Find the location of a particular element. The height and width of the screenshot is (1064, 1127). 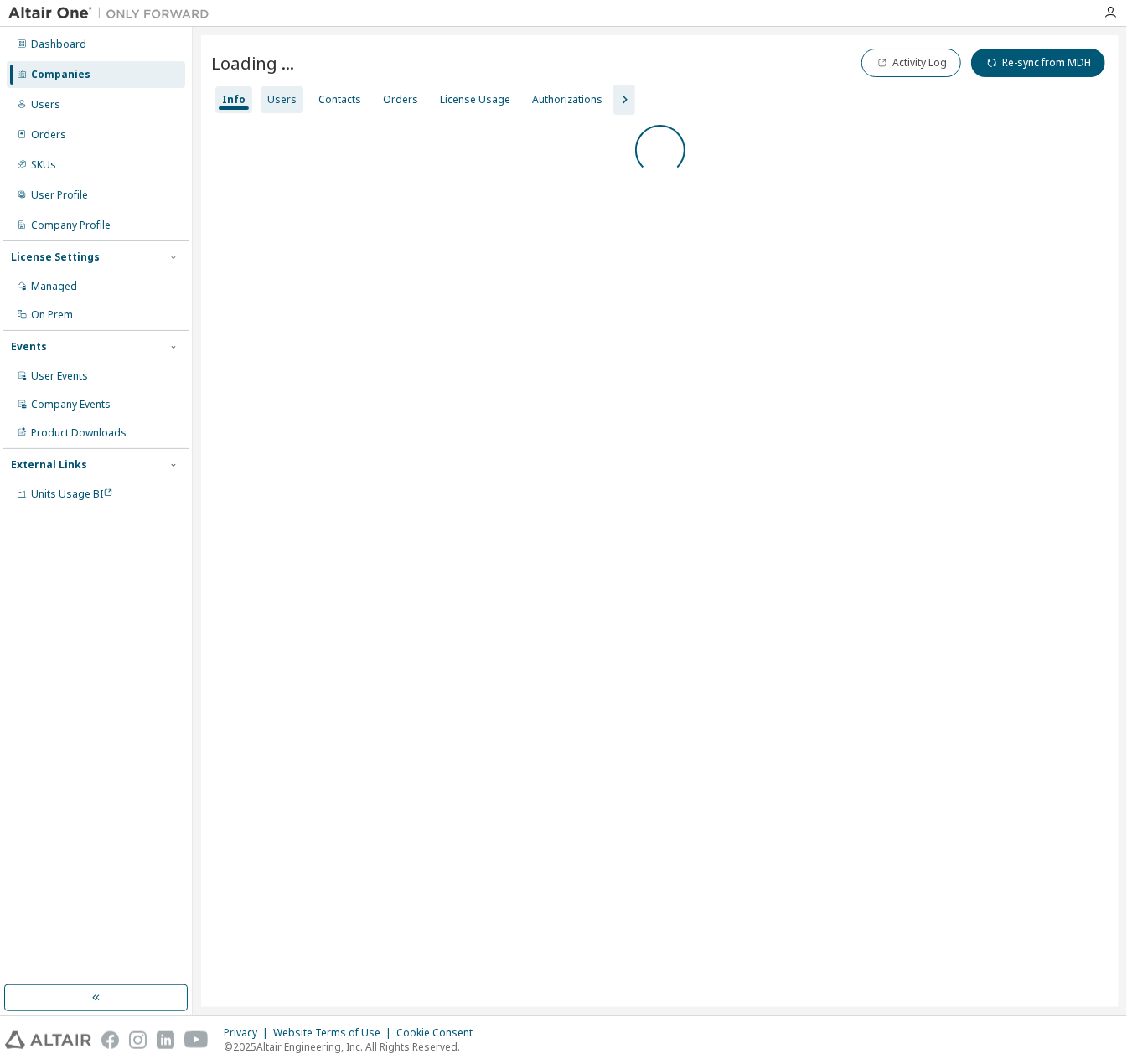

div: Events is located at coordinates (29, 347).